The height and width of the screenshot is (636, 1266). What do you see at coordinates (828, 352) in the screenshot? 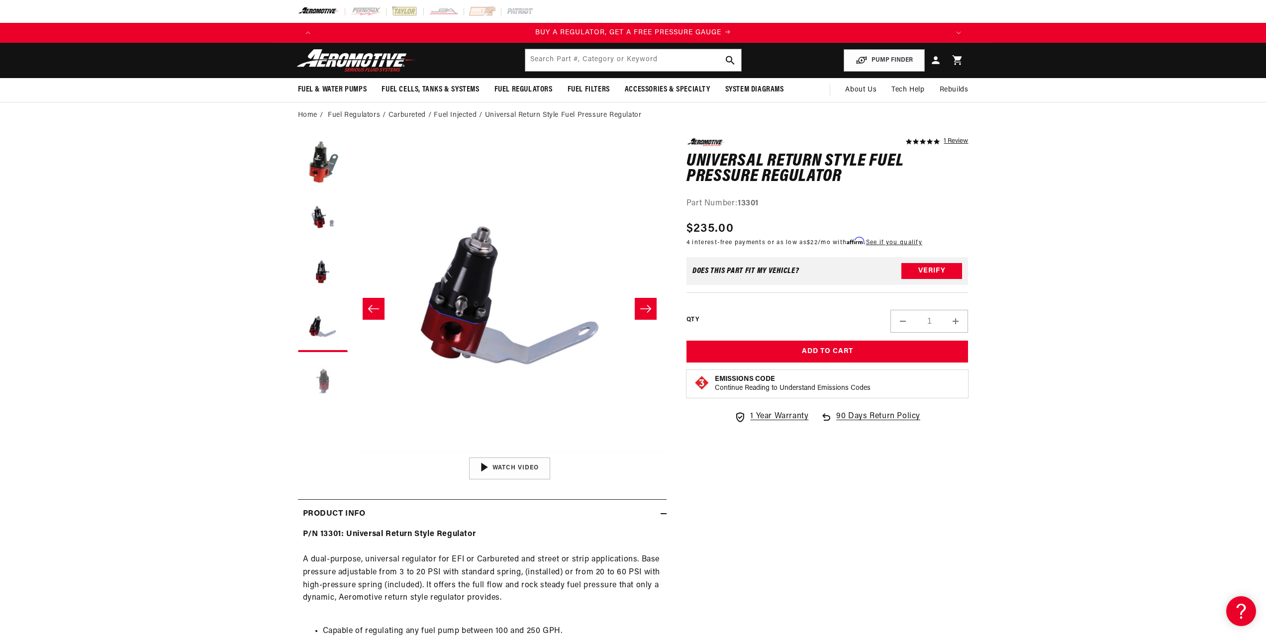
I see `button: Add to Cart` at bounding box center [828, 352].